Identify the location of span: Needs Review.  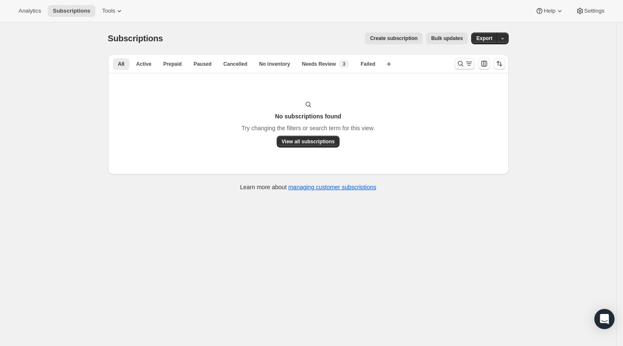
(319, 64).